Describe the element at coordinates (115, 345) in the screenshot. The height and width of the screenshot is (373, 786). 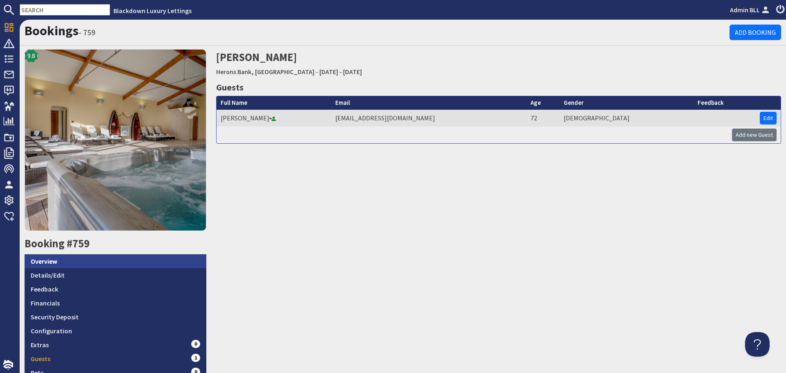
I see `a: Extras0` at that location.